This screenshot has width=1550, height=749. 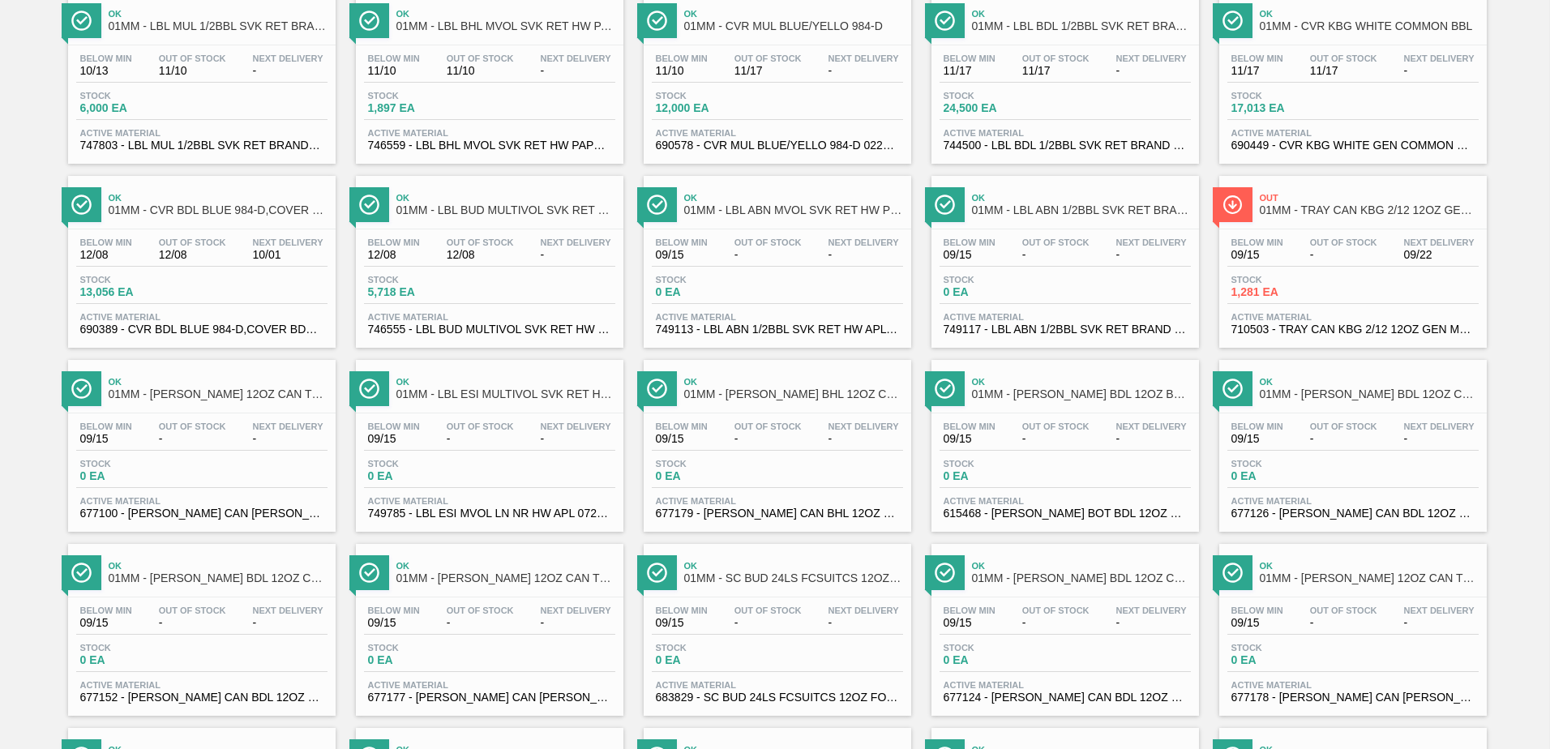 I want to click on span: 24,500 EA, so click(x=1000, y=108).